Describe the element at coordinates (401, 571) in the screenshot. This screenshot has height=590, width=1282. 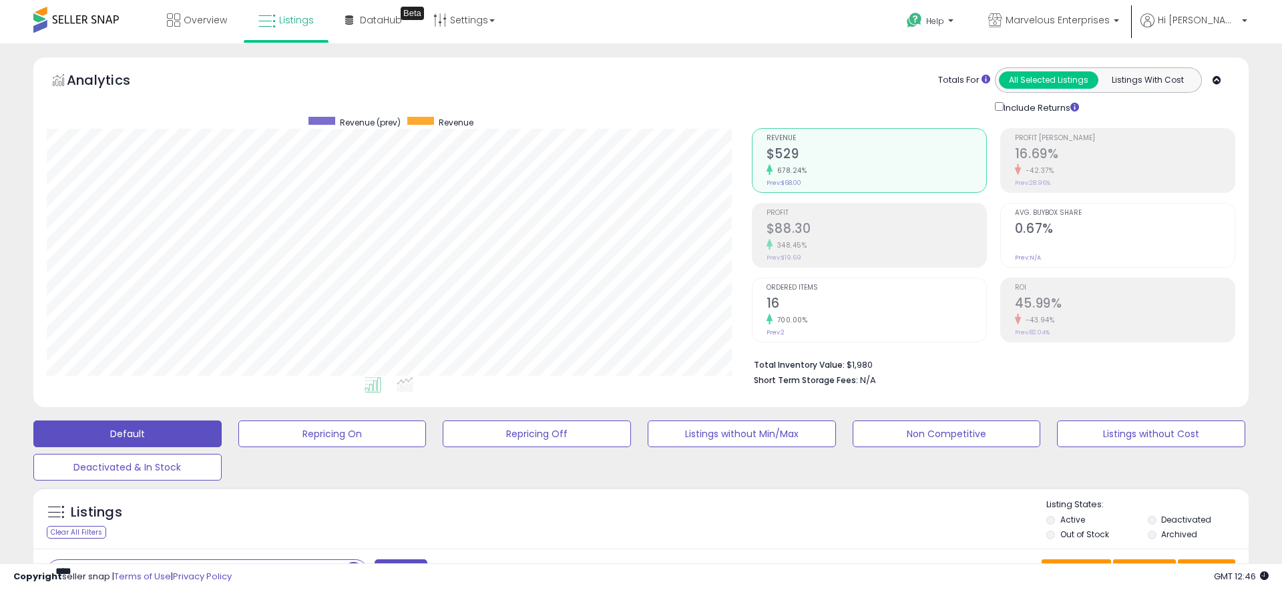
I see `button: Filters` at that location.